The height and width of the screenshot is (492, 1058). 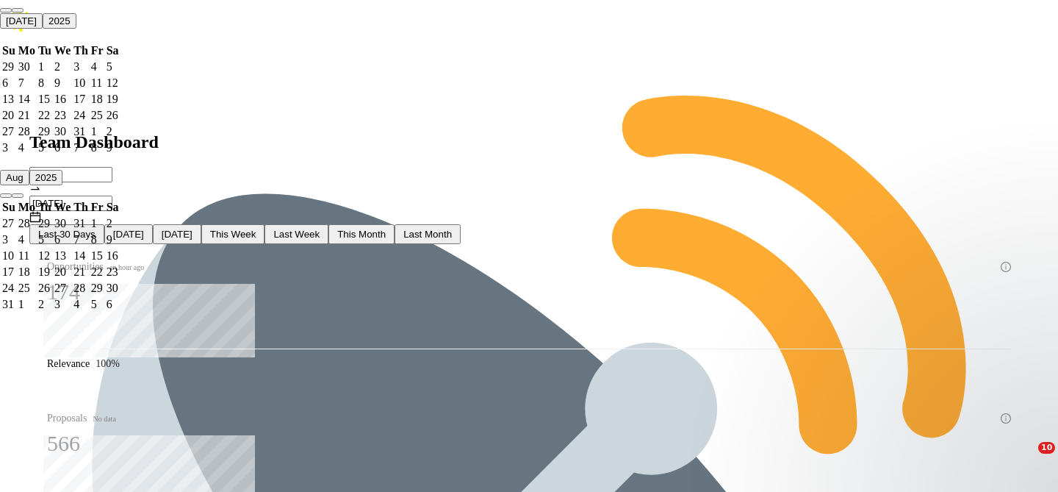 I want to click on div: 9, so click(x=62, y=83).